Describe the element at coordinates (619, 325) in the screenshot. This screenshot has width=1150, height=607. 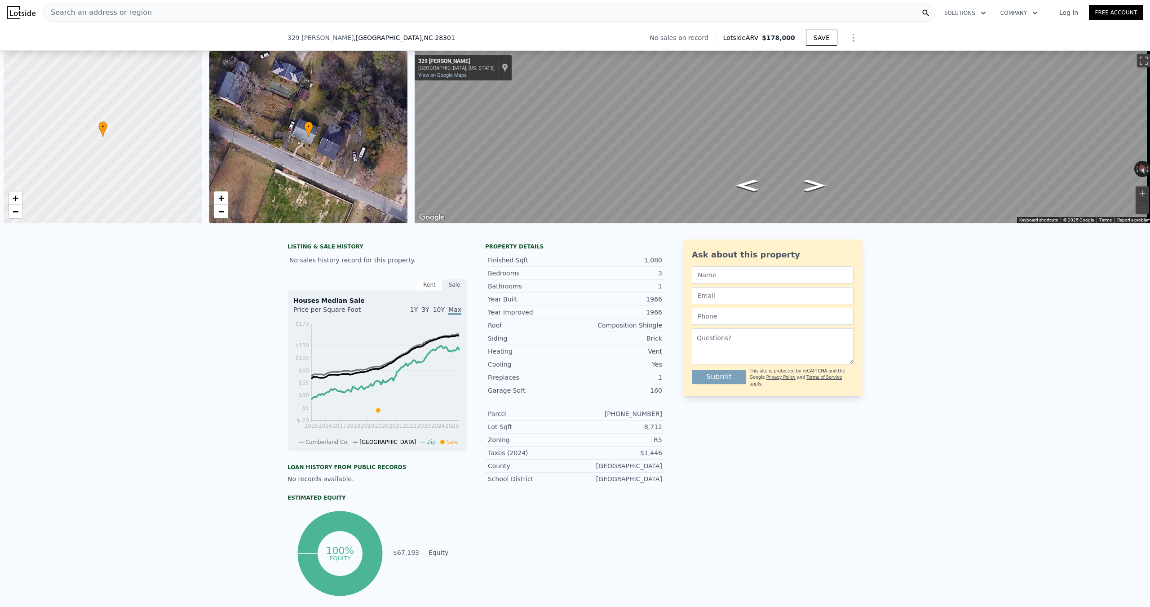
I see `div: Composition Shingle` at that location.